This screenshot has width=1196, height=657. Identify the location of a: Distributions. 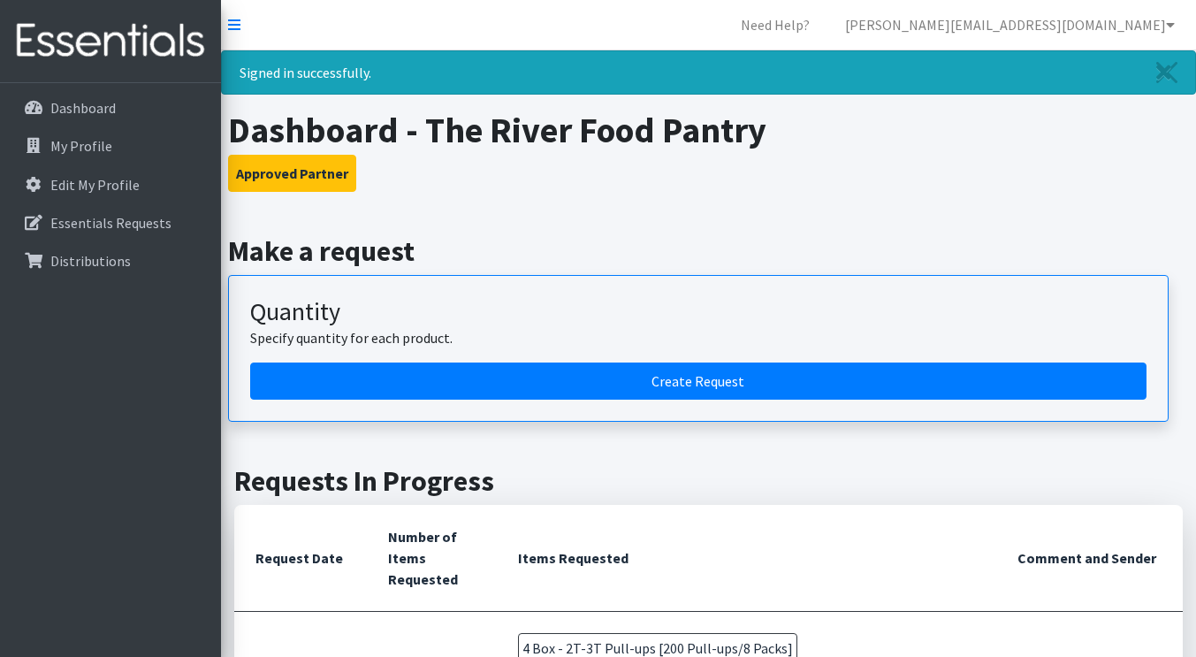
(110, 261).